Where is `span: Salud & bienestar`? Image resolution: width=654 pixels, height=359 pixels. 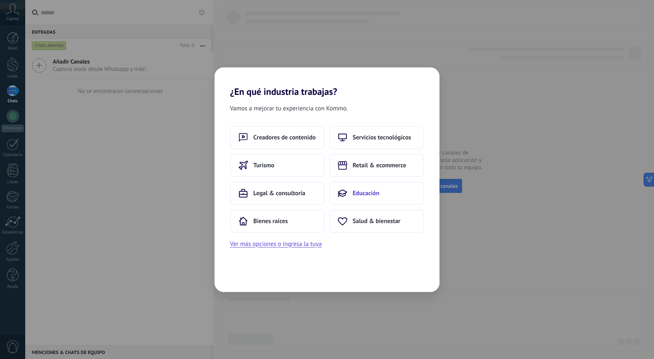 span: Salud & bienestar is located at coordinates (376, 221).